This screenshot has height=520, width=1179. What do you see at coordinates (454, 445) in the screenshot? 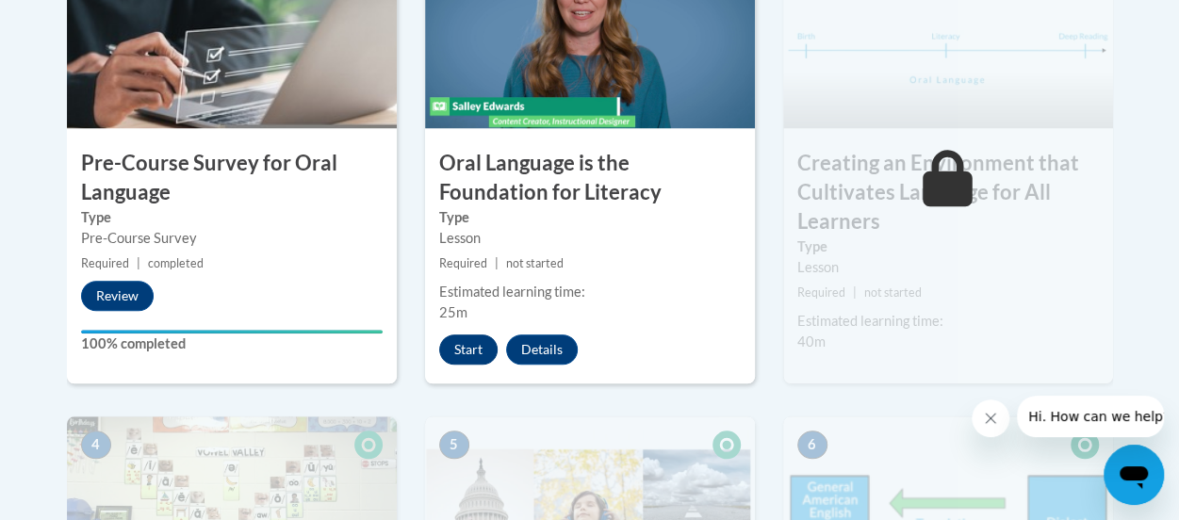
I see `span: 5` at bounding box center [454, 445].